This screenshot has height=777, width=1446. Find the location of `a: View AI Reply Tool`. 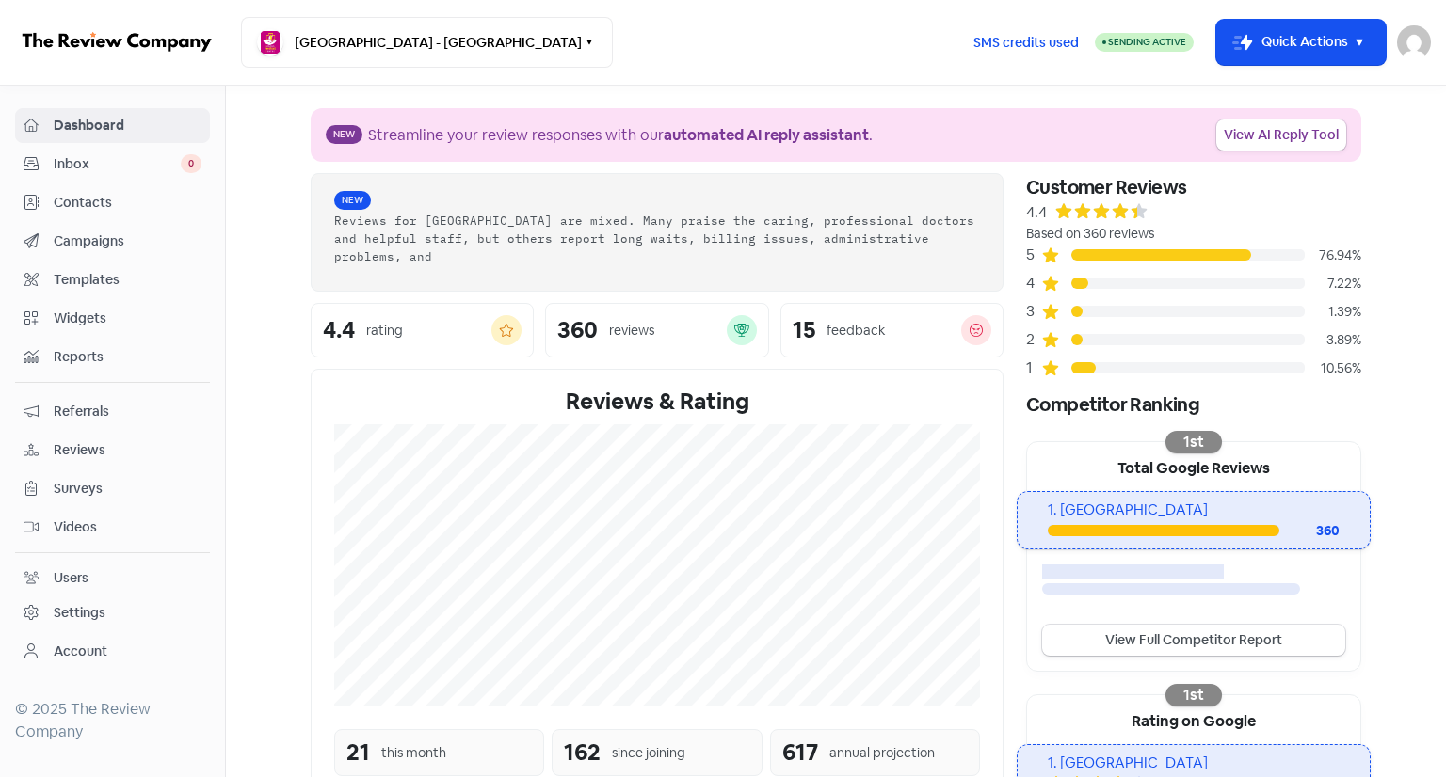

a: View AI Reply Tool is located at coordinates (1281, 135).